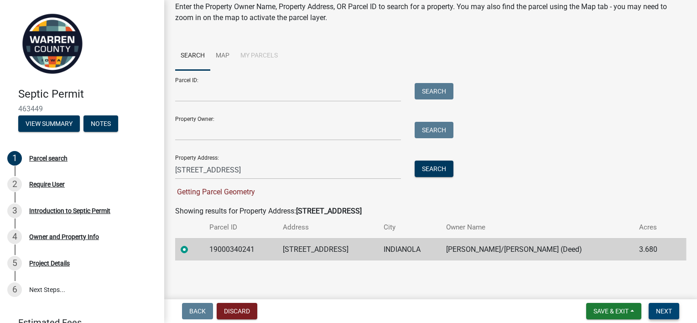  Describe the element at coordinates (240, 227) in the screenshot. I see `th: Parcel ID` at that location.